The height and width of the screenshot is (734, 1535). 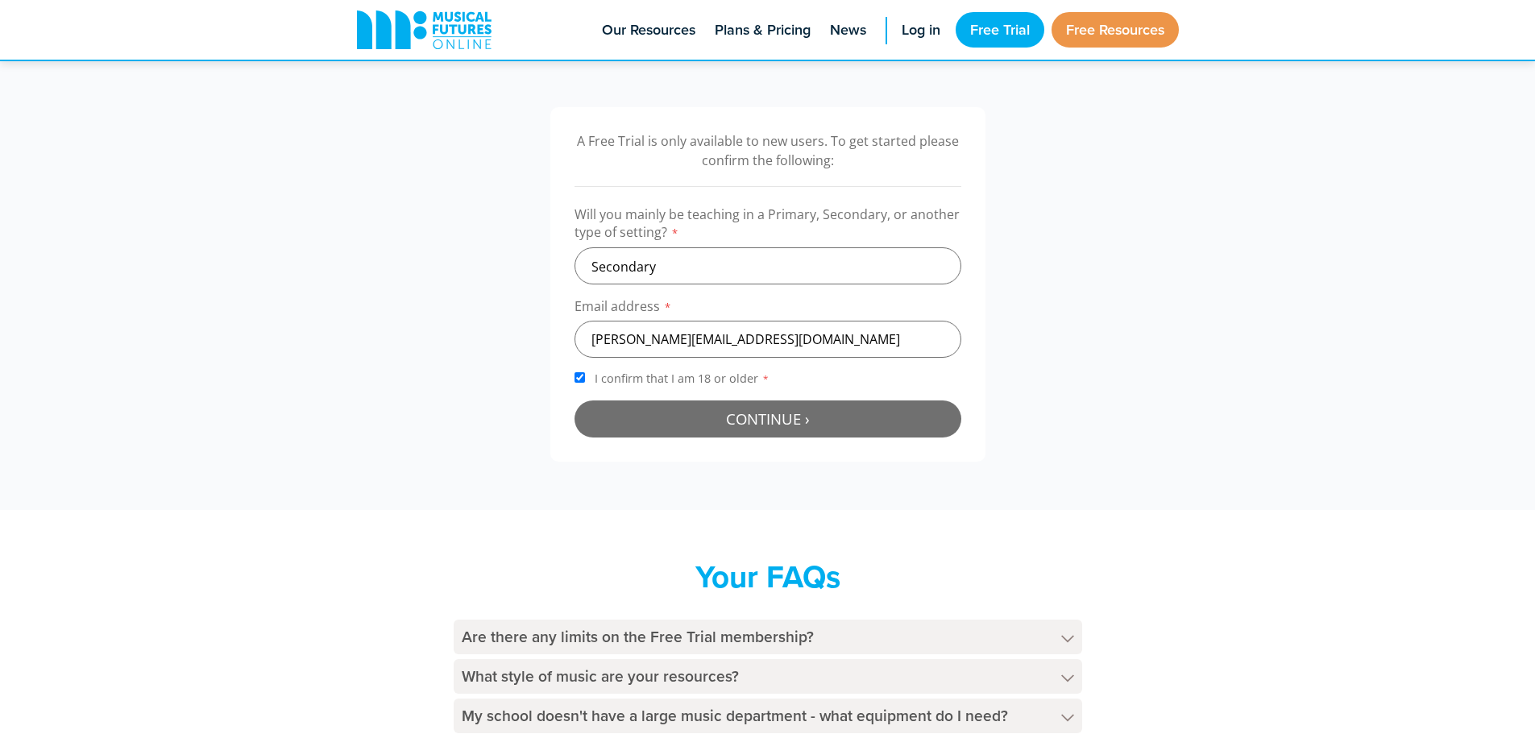 I want to click on h4: What style of music are your resources?, so click(x=768, y=676).